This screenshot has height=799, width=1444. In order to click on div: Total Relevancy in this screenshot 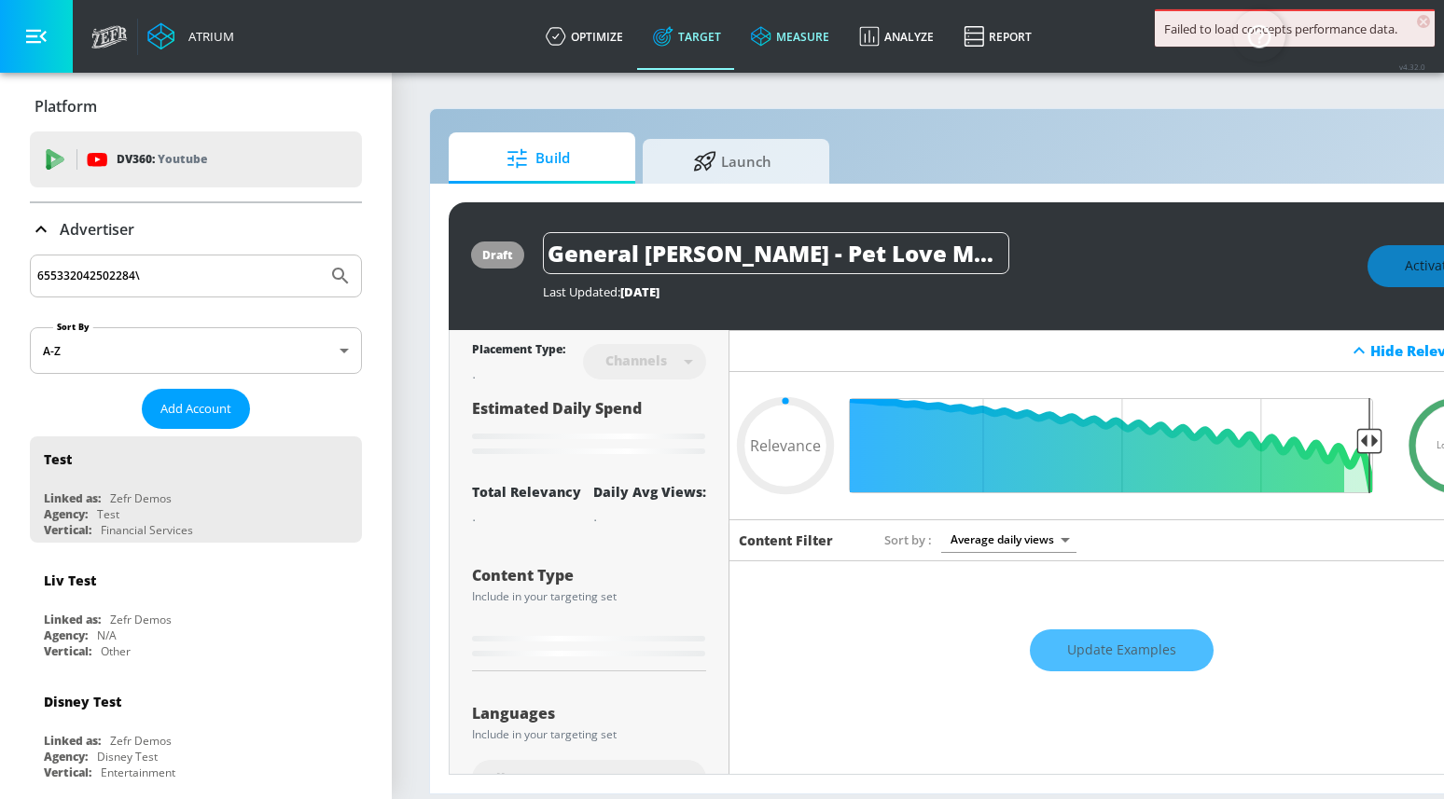, I will do `click(526, 491)`.